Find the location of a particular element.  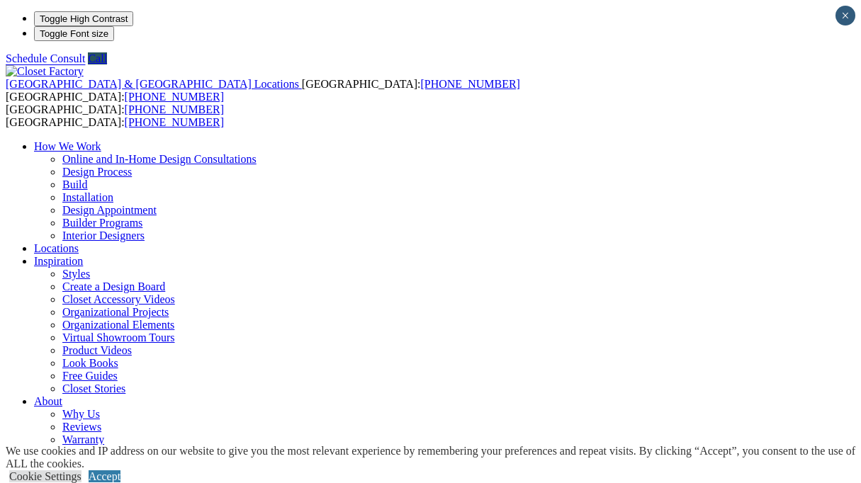

a: Closet Stories is located at coordinates (94, 388).